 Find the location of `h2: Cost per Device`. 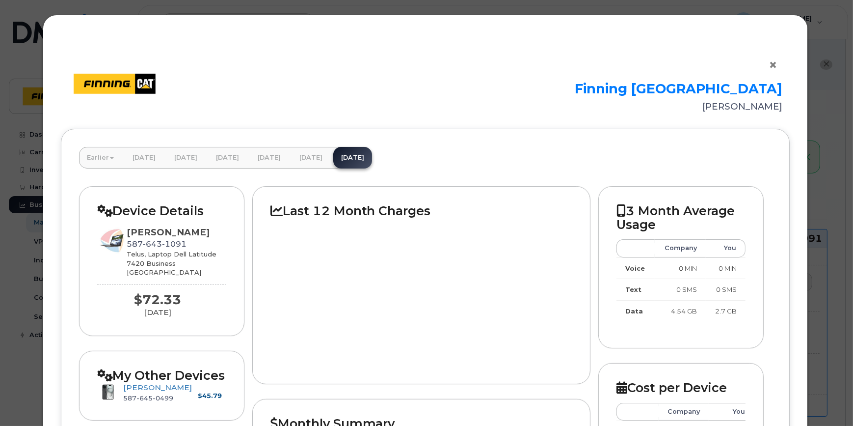

h2: Cost per Device is located at coordinates (681, 388).